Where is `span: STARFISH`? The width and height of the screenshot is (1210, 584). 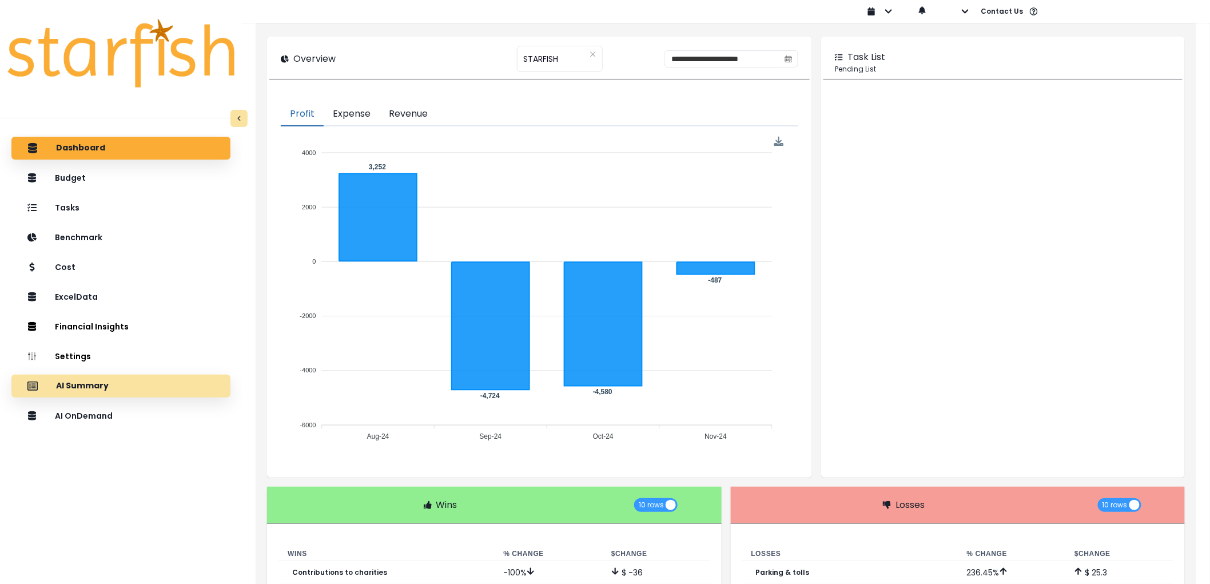 span: STARFISH is located at coordinates (540, 59).